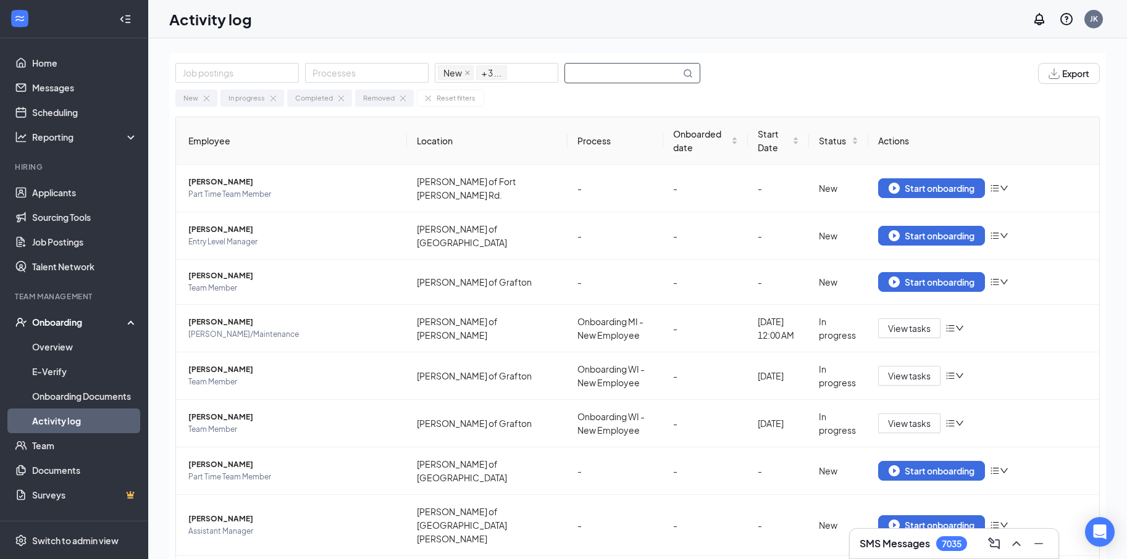 The width and height of the screenshot is (1127, 559). Describe the element at coordinates (951, 544) in the screenshot. I see `div: 7035` at that location.